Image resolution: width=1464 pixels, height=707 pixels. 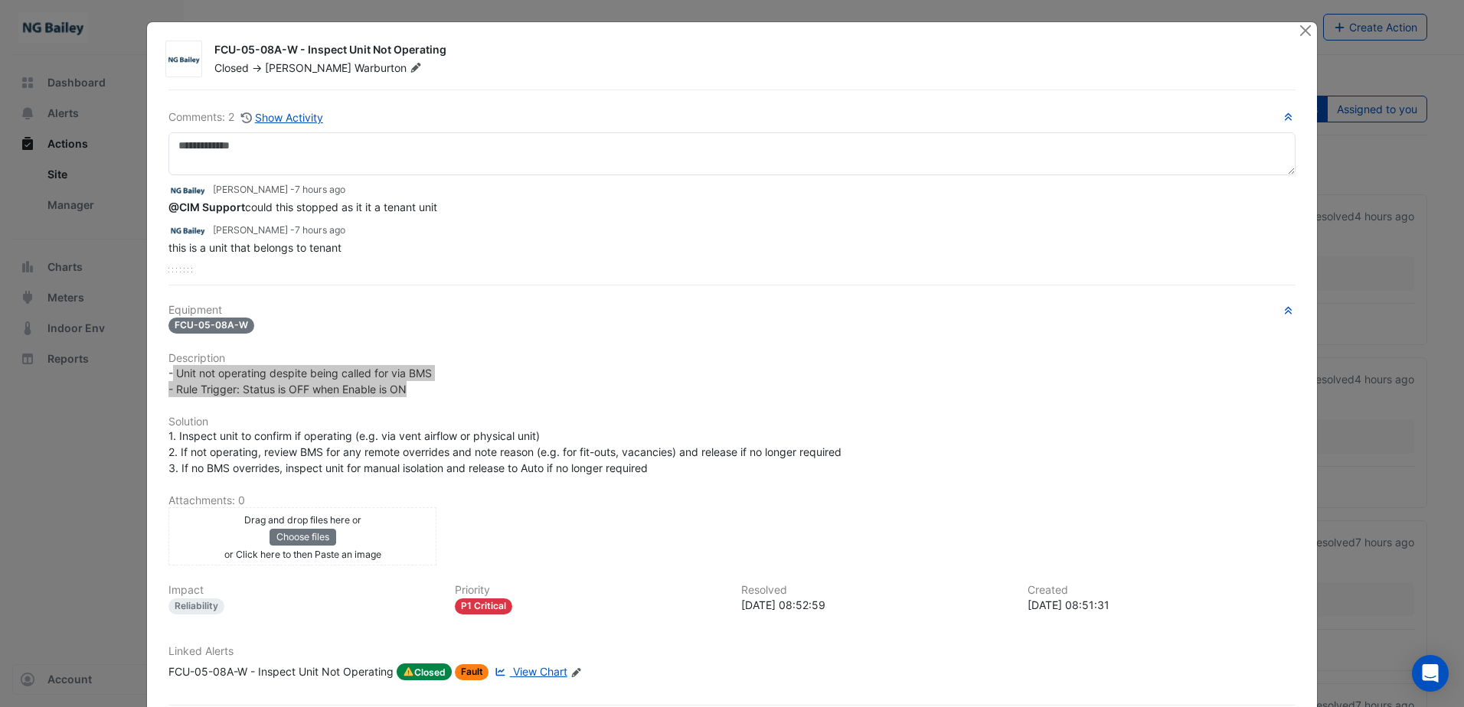 What do you see at coordinates (211, 325) in the screenshot?
I see `span: FCU-05-08A-W` at bounding box center [211, 325].